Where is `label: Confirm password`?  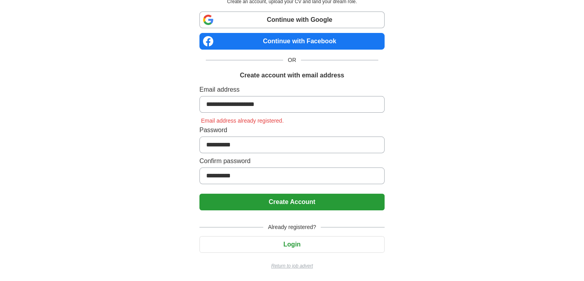 label: Confirm password is located at coordinates (292, 161).